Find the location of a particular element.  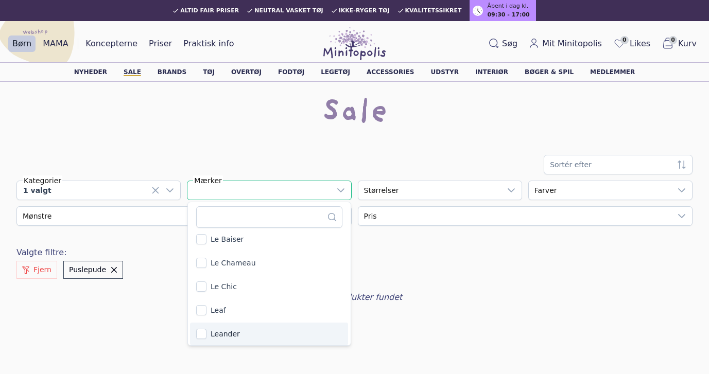

a: Mit Minitopolis is located at coordinates (565, 44).